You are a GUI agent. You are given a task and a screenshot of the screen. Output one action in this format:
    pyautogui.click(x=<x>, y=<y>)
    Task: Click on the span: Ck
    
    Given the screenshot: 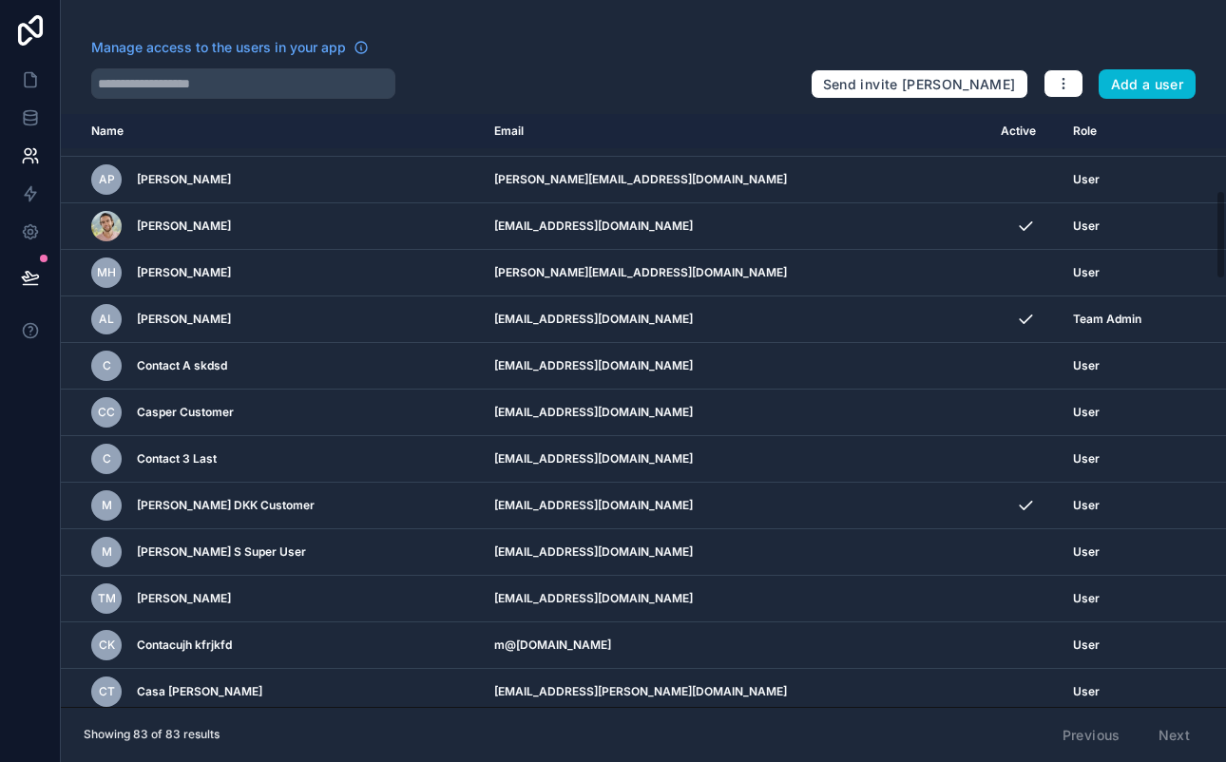 What is the action you would take?
    pyautogui.click(x=106, y=645)
    